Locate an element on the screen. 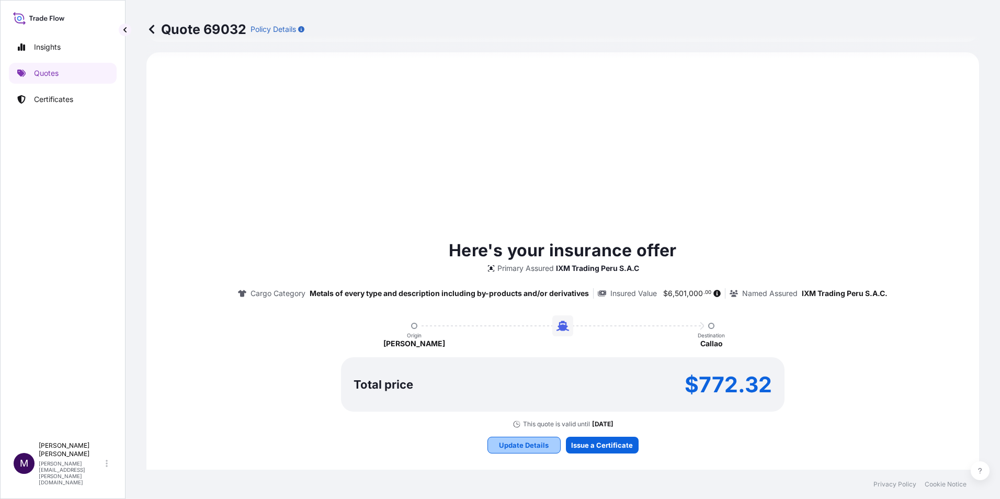  span: M is located at coordinates (24, 463).